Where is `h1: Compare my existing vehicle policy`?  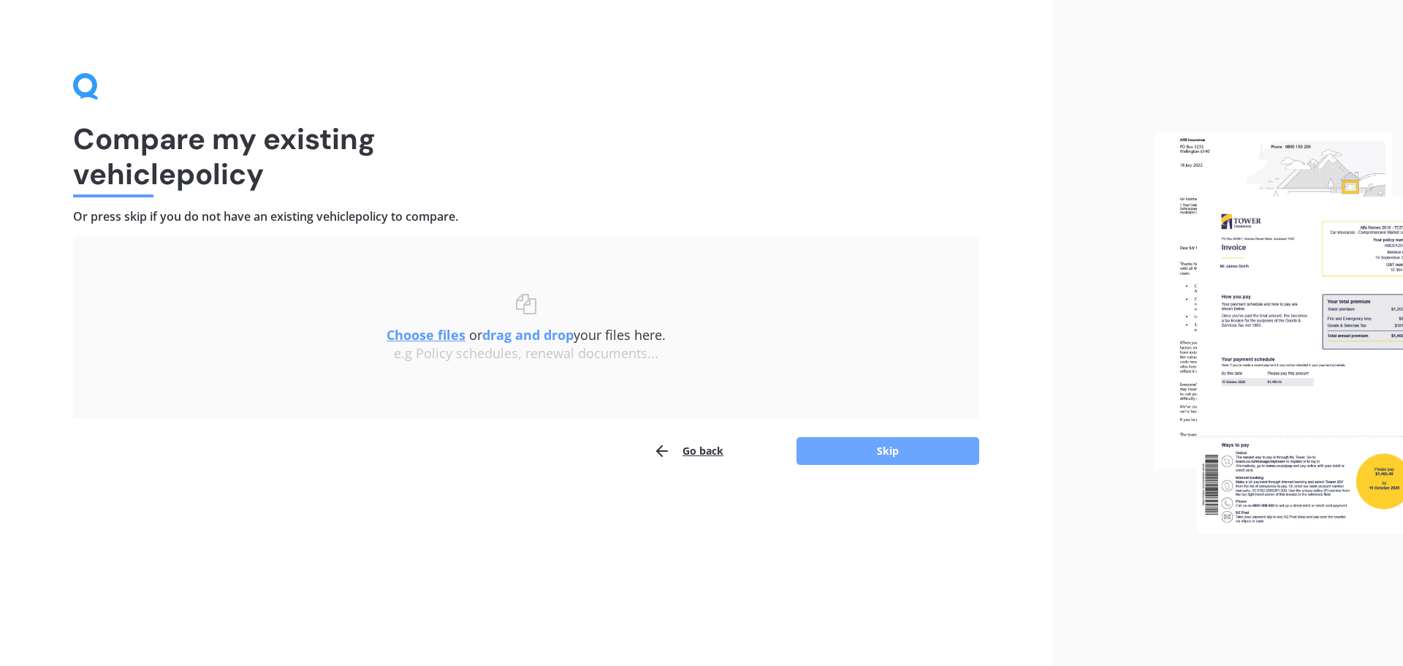 h1: Compare my existing vehicle policy is located at coordinates (526, 156).